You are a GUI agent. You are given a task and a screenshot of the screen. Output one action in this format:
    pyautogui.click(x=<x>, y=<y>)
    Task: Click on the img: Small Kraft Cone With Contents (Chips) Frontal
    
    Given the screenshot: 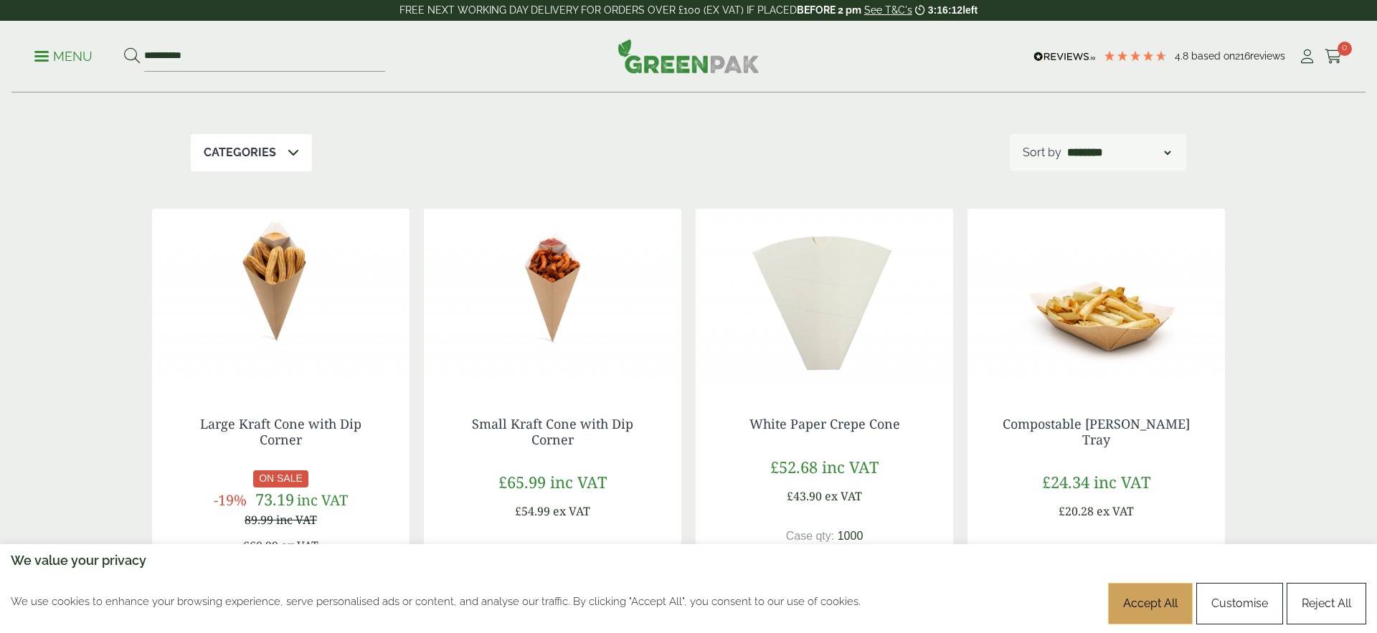 What is the action you would take?
    pyautogui.click(x=552, y=298)
    